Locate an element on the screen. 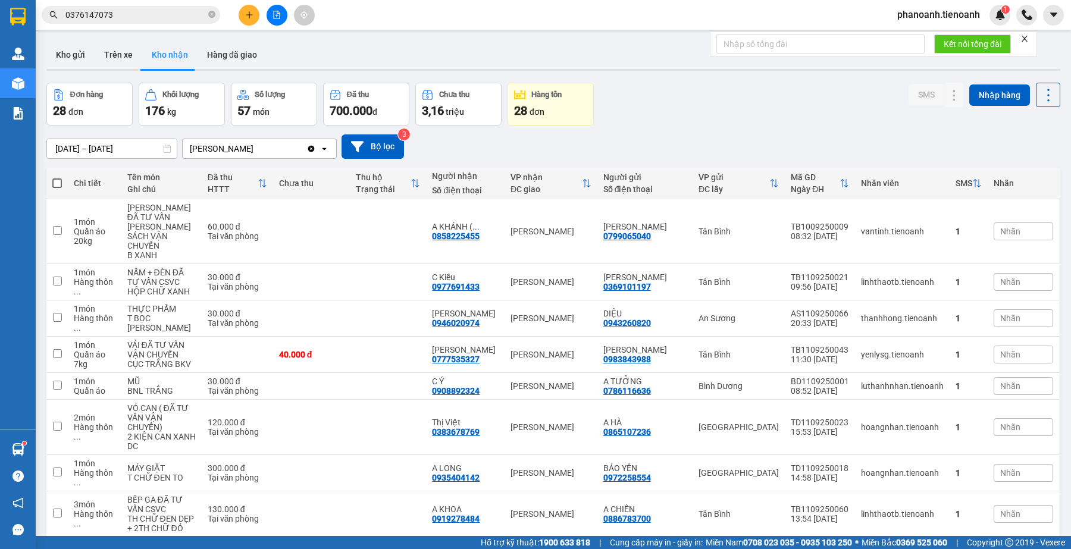 The height and width of the screenshot is (549, 1071). div: 40.000 đ is located at coordinates (311, 355).